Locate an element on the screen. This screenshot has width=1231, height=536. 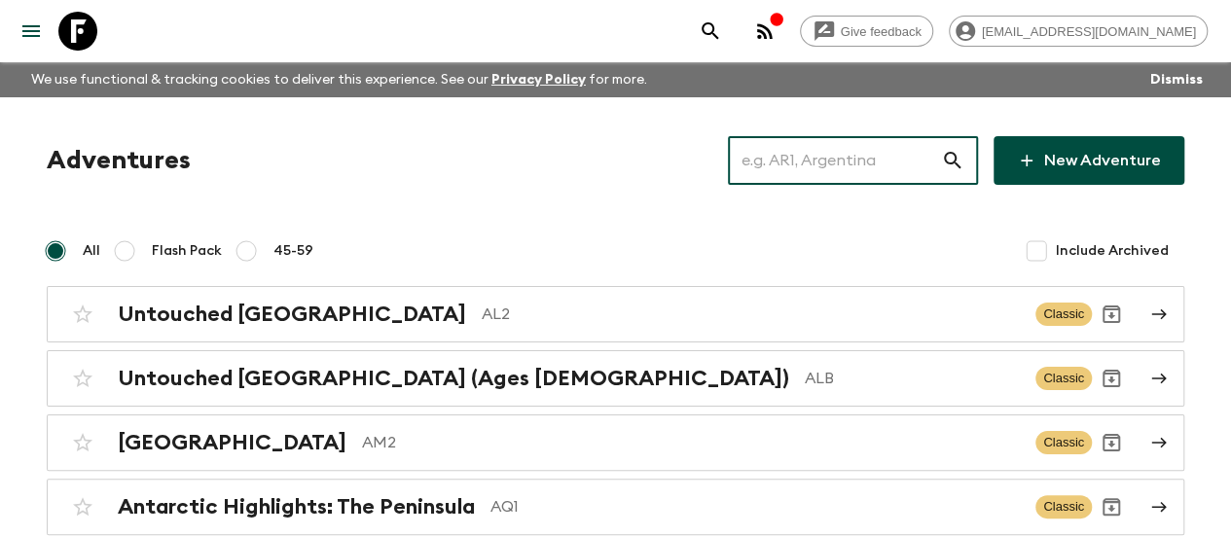
a: Give feedback is located at coordinates (866, 31).